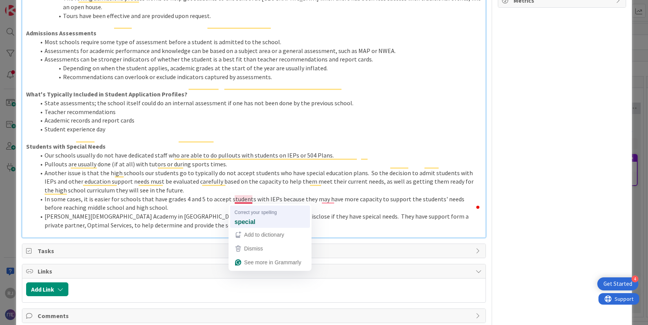  What do you see at coordinates (259, 51) in the screenshot?
I see `li: Assessments for academic performance and knowledge can be based on a subject area or a general as...` at bounding box center [259, 51].